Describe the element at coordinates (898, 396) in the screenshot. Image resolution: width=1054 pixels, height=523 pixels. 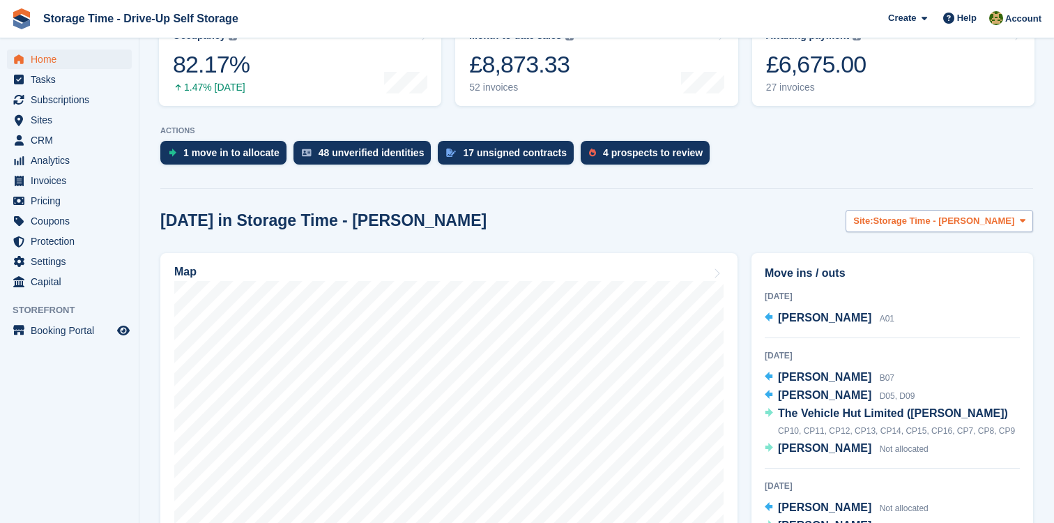
I see `span: D05, D09` at that location.